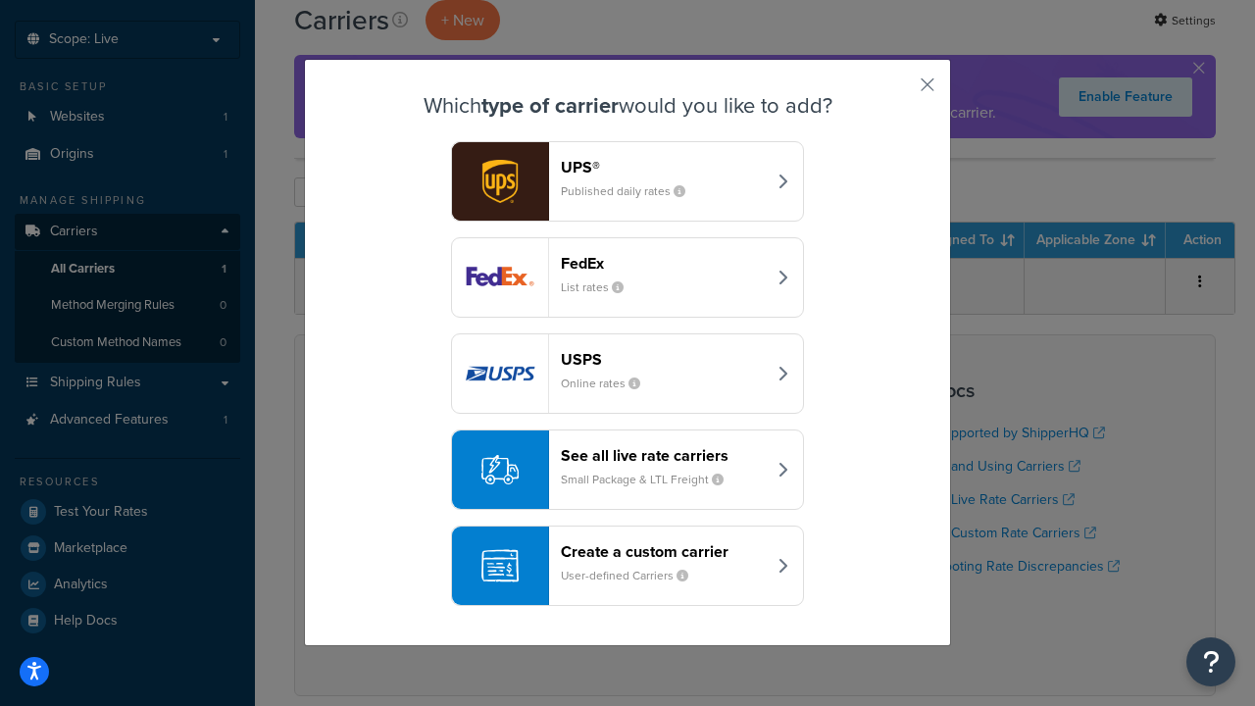  Describe the element at coordinates (500, 374) in the screenshot. I see `img: usps logo` at that location.